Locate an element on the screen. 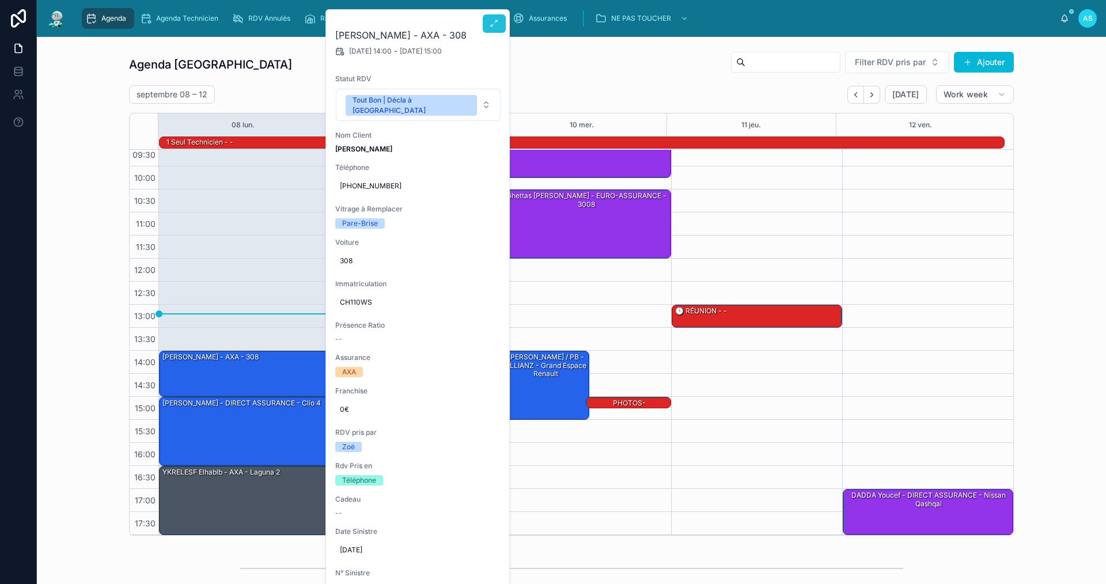  button: 08 lun. is located at coordinates (243, 125).